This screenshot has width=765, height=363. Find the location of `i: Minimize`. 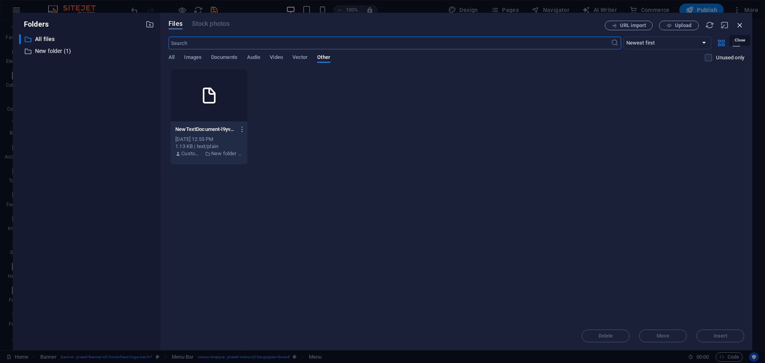

i: Minimize is located at coordinates (725, 25).